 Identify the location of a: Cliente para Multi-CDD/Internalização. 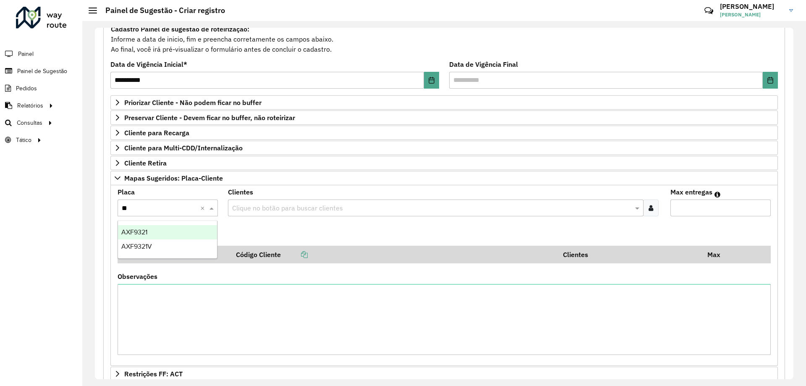
(444, 148).